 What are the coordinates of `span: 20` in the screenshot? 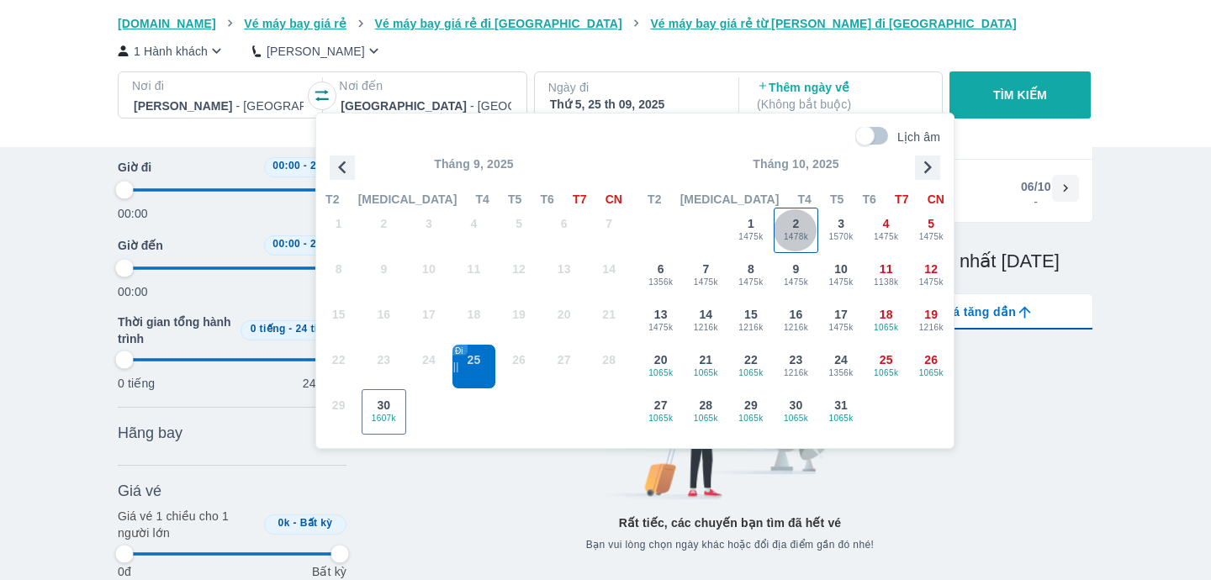 It's located at (661, 360).